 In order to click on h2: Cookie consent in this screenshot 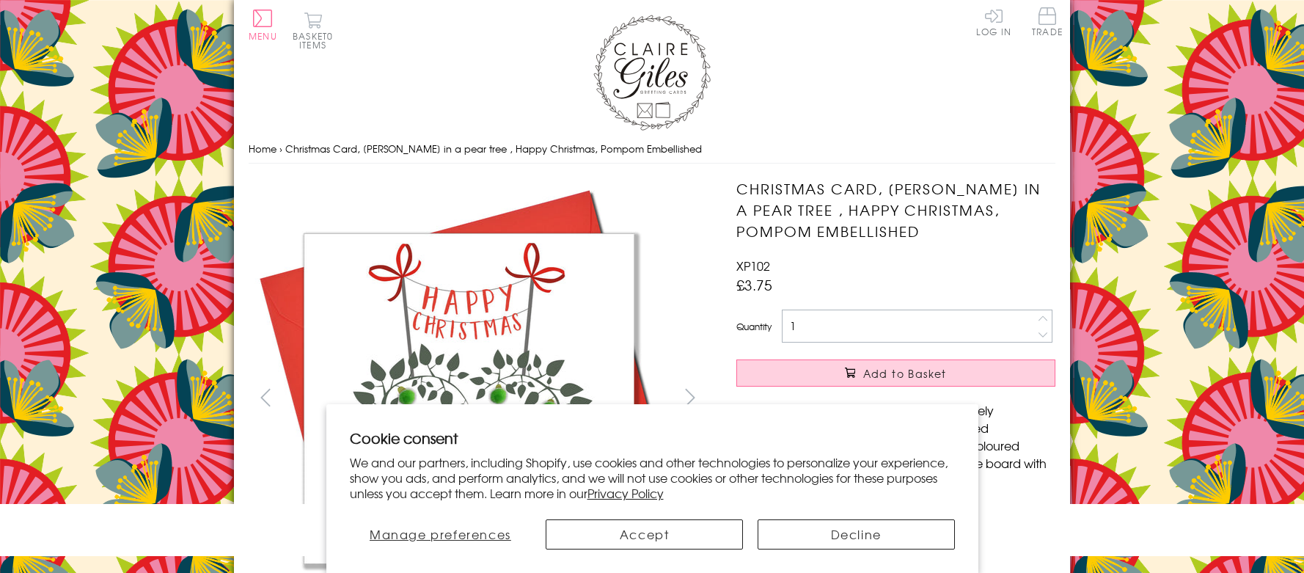, I will do `click(652, 438)`.